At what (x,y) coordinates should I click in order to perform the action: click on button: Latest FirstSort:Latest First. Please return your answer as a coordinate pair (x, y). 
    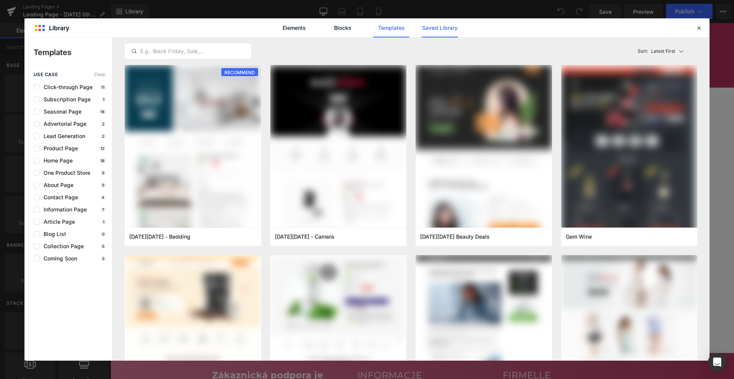
    Looking at the image, I should click on (666, 51).